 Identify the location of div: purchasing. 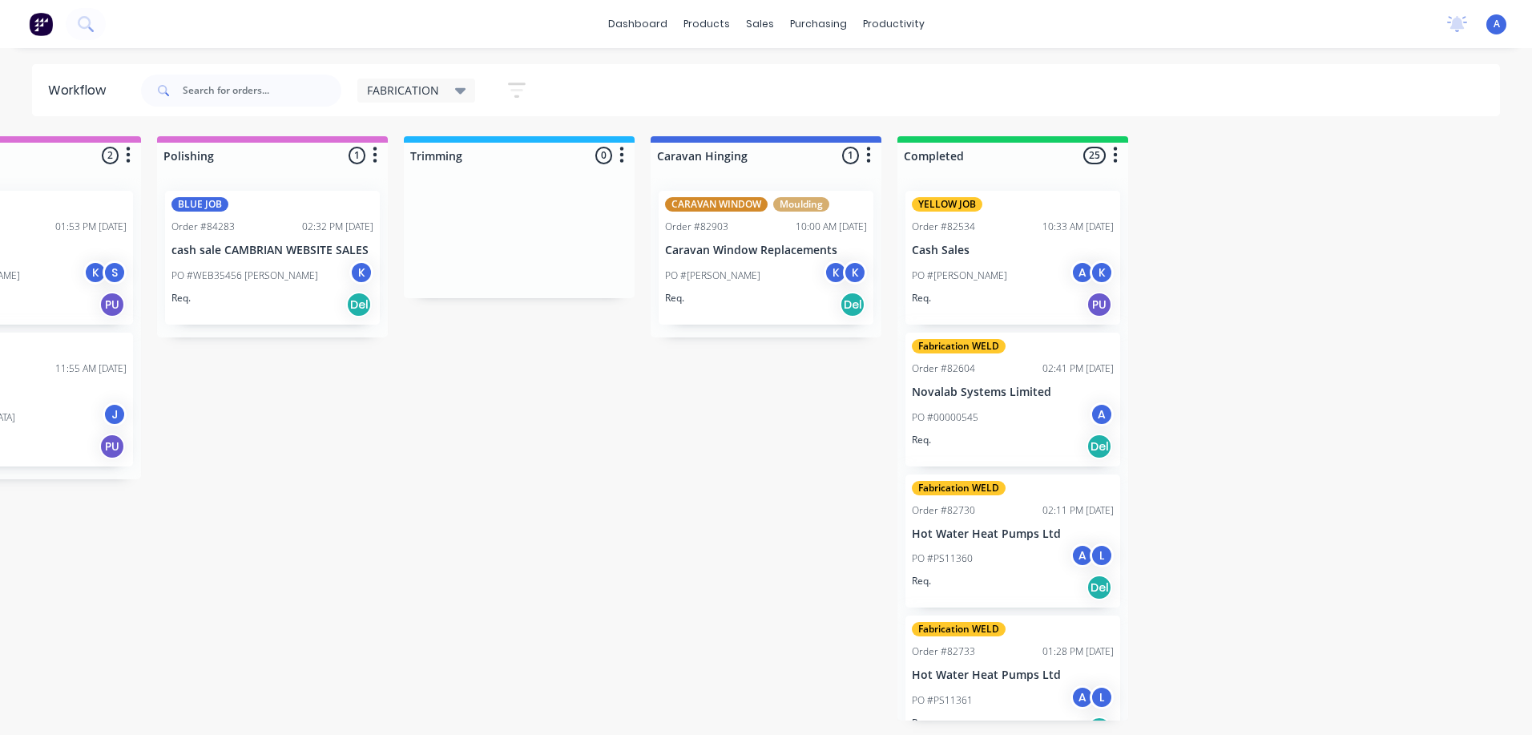
(818, 24).